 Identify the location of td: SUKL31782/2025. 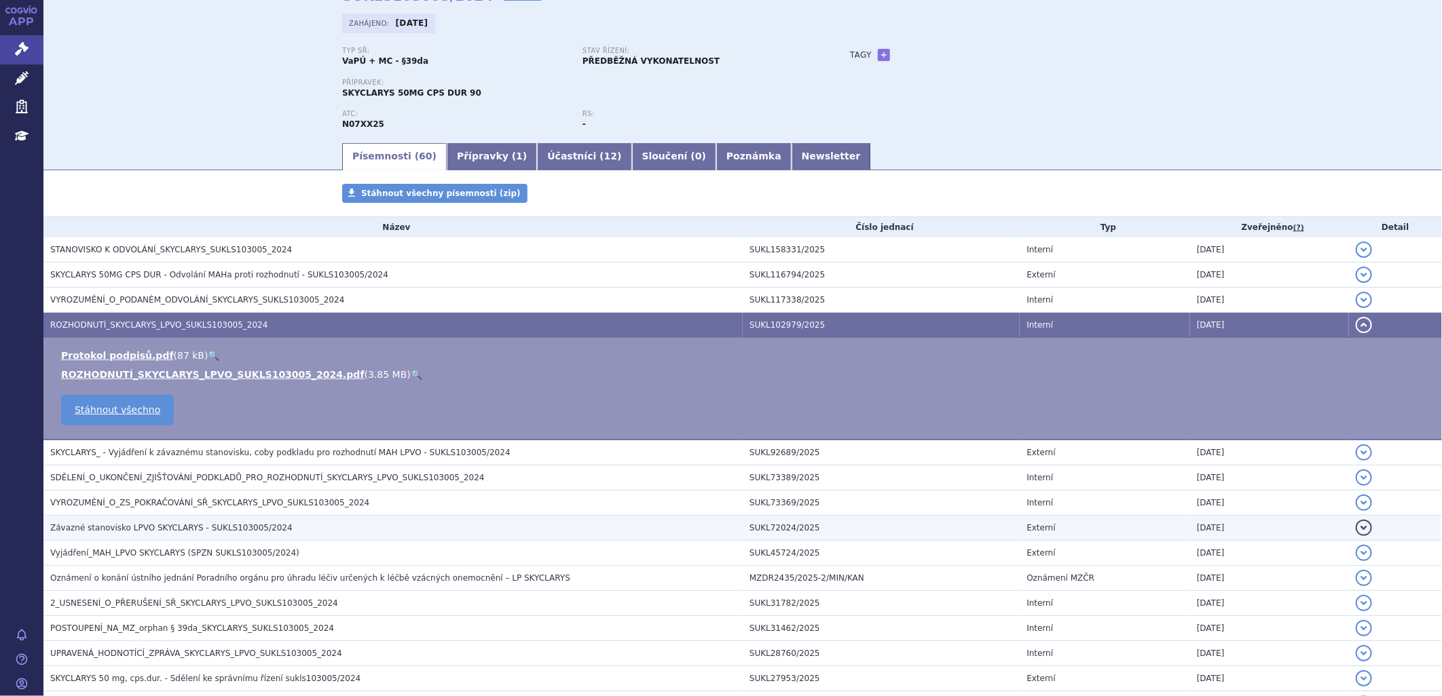
(881, 603).